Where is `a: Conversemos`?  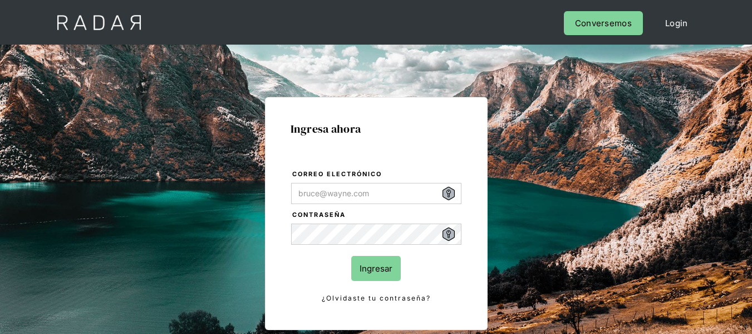
a: Conversemos is located at coordinates (604, 23).